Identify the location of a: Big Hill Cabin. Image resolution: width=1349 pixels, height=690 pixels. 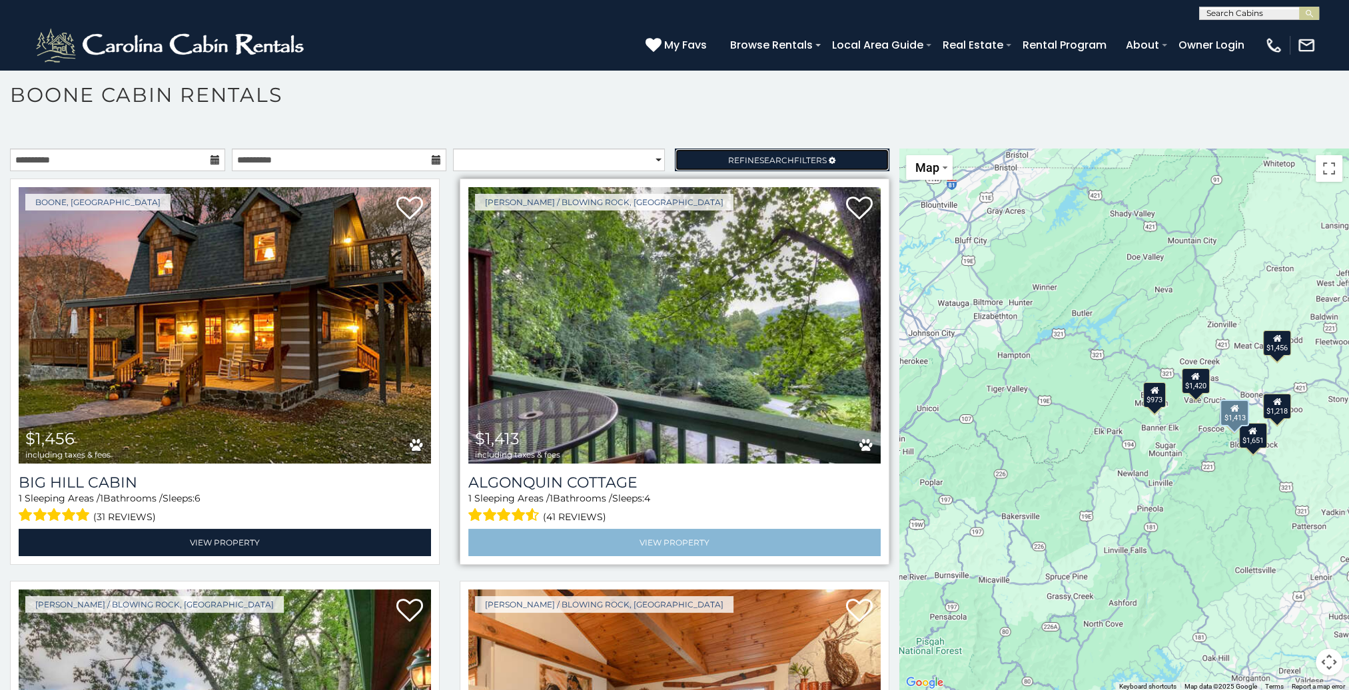
(224, 482).